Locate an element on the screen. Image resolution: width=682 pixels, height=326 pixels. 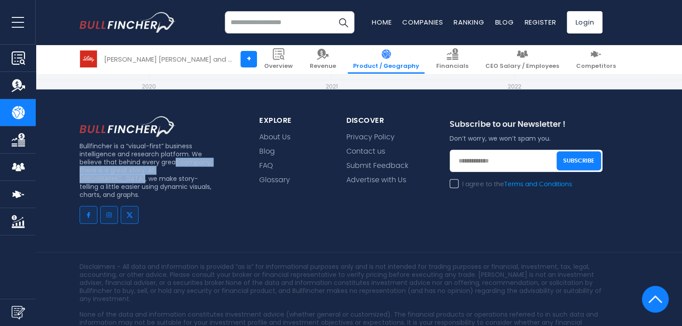
a: Terms and Conditions is located at coordinates (537, 184).